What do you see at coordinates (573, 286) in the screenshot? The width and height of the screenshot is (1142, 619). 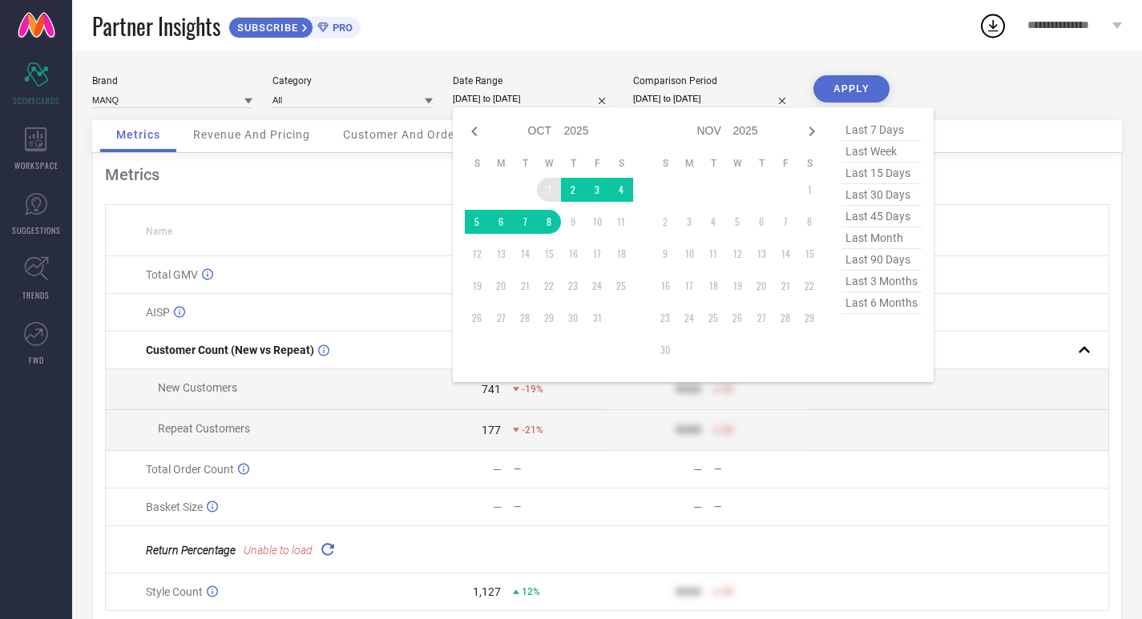 I see `td: Thu Oct 23 2025` at bounding box center [573, 286].